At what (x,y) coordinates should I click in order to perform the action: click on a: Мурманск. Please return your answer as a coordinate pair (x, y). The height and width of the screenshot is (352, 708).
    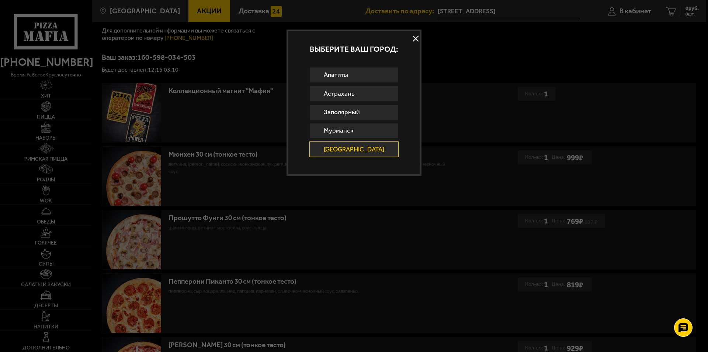
    Looking at the image, I should click on (354, 131).